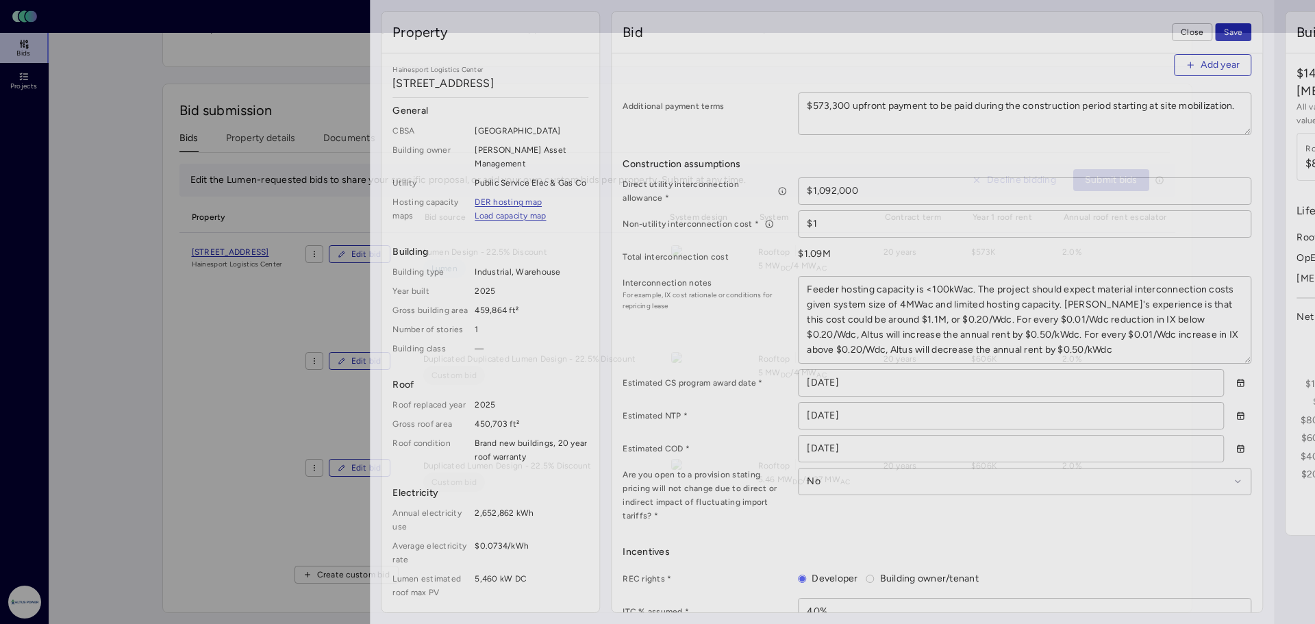  I want to click on span: 450,703 ft², so click(531, 424).